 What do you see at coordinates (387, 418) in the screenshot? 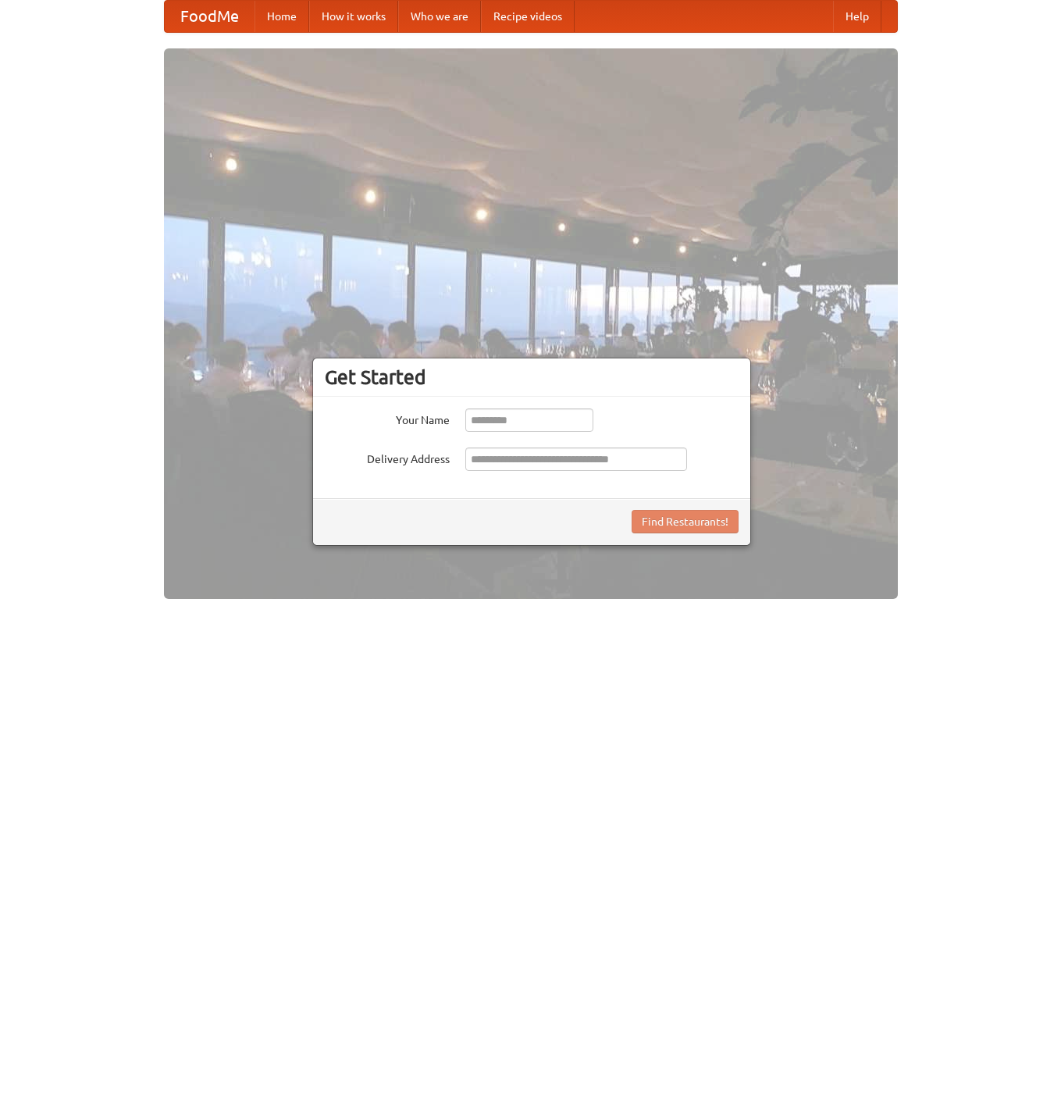
I see `label: Your Name` at bounding box center [387, 418].